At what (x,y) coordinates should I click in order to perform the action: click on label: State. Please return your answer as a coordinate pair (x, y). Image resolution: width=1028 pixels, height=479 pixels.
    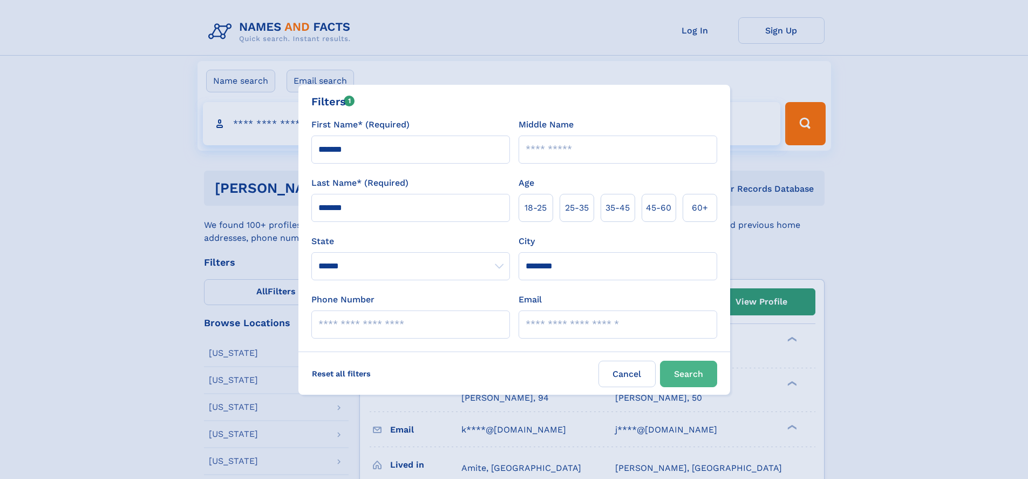
    Looking at the image, I should click on (411, 241).